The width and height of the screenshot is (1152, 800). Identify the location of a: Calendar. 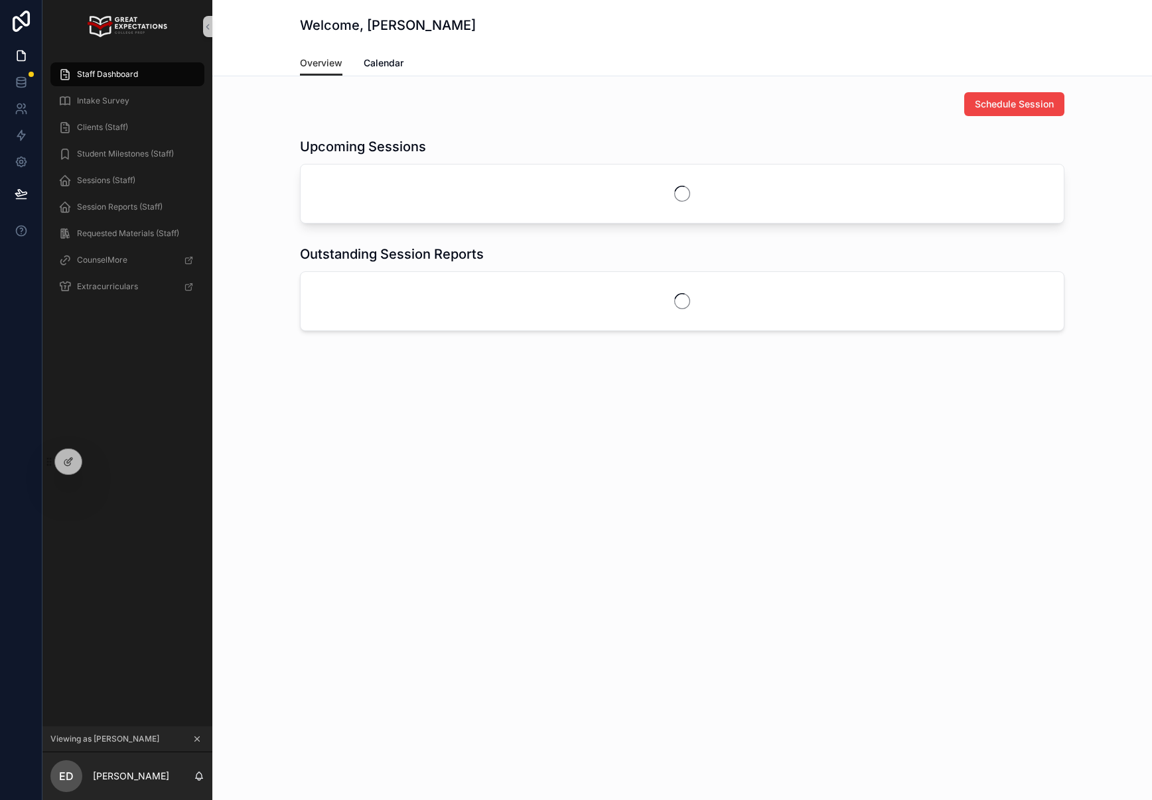
(384, 64).